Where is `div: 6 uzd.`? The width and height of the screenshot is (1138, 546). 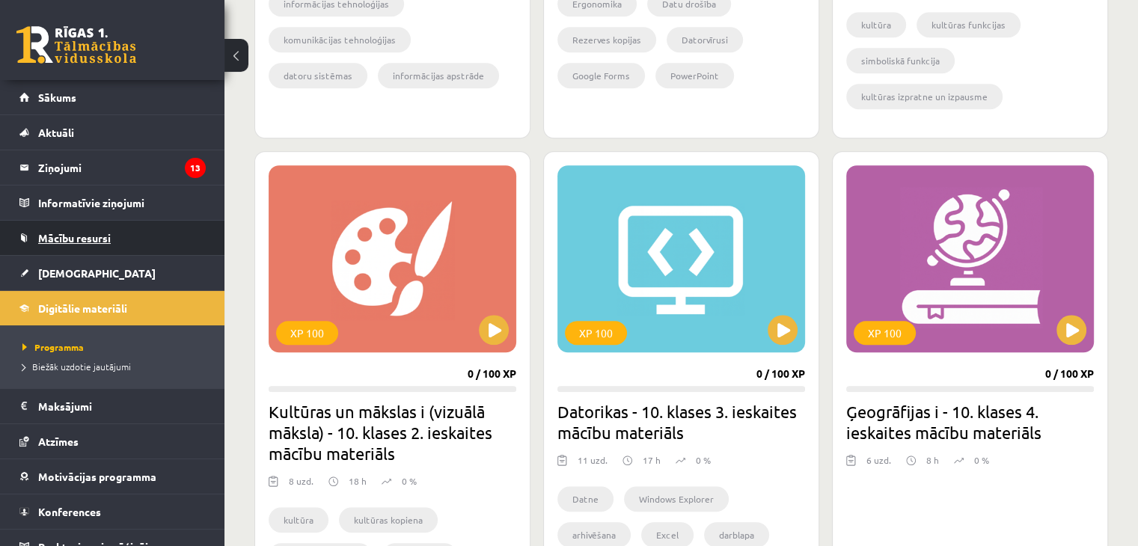
div: 6 uzd. is located at coordinates (878, 465).